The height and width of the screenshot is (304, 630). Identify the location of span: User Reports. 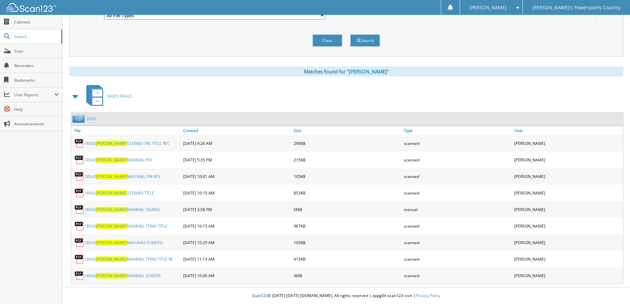
(34, 95).